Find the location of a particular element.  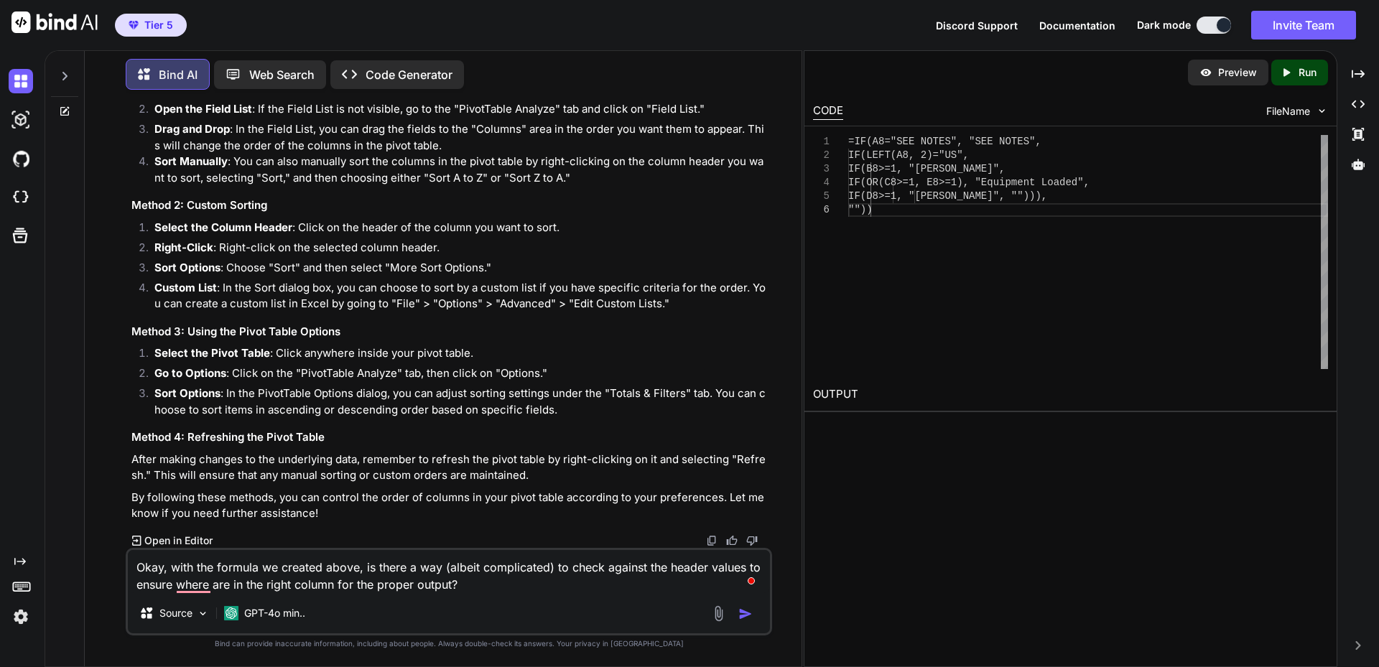

li: : You can also manually sort the columns in the pivot table by right-clicking on the column heade... is located at coordinates (456, 170).